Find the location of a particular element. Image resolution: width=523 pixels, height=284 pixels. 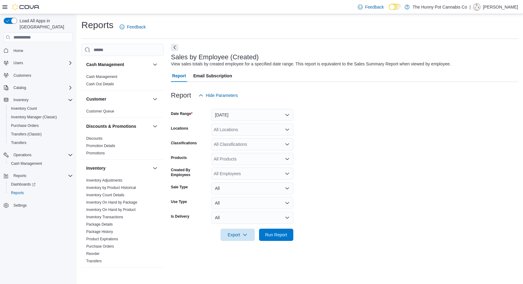

button: Next is located at coordinates (175, 47).